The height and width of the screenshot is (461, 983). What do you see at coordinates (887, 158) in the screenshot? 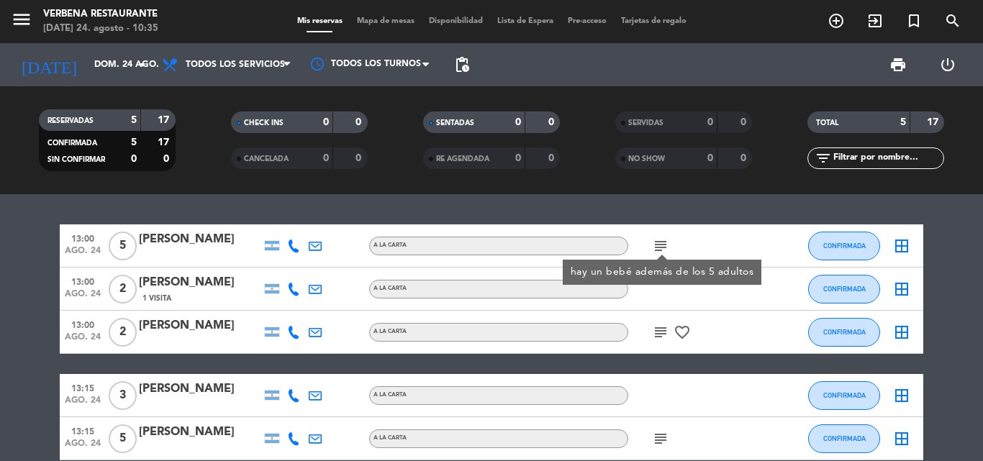
I see `input: Filtrar por nombre...` at bounding box center [887, 158].